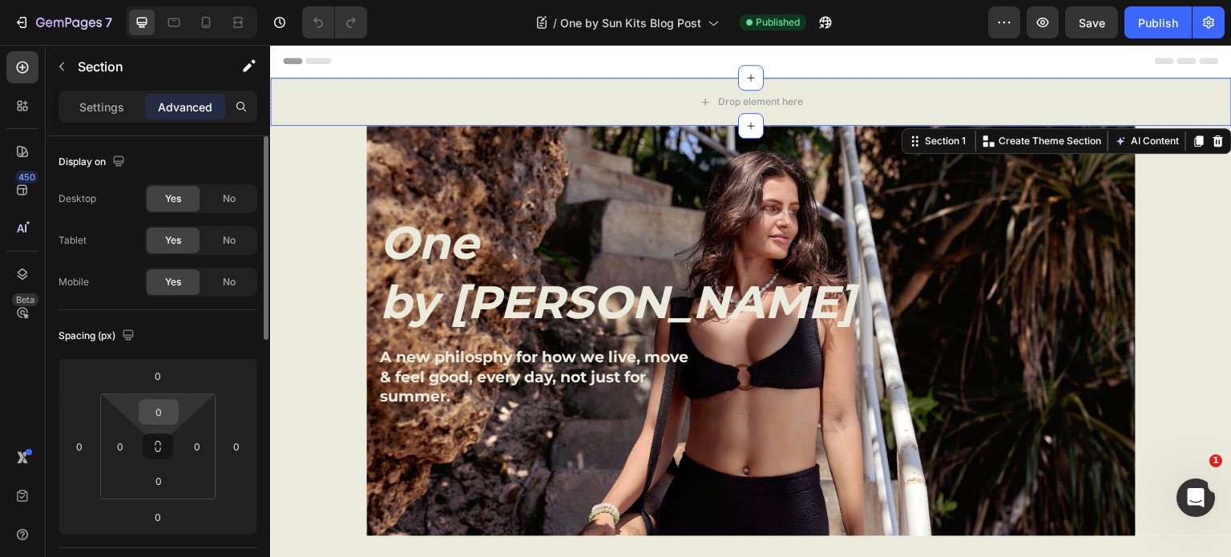  What do you see at coordinates (185, 107) in the screenshot?
I see `p: Advanced` at bounding box center [185, 107].